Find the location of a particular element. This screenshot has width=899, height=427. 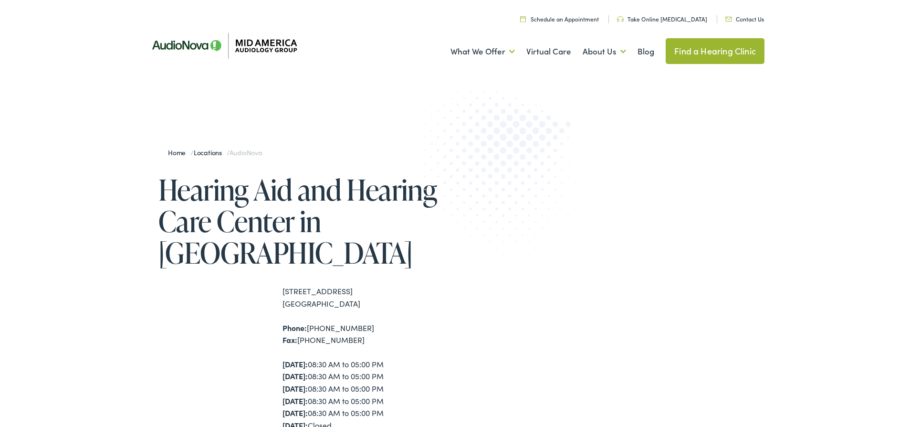

a: Find a Hearing Clinic is located at coordinates (715, 51).